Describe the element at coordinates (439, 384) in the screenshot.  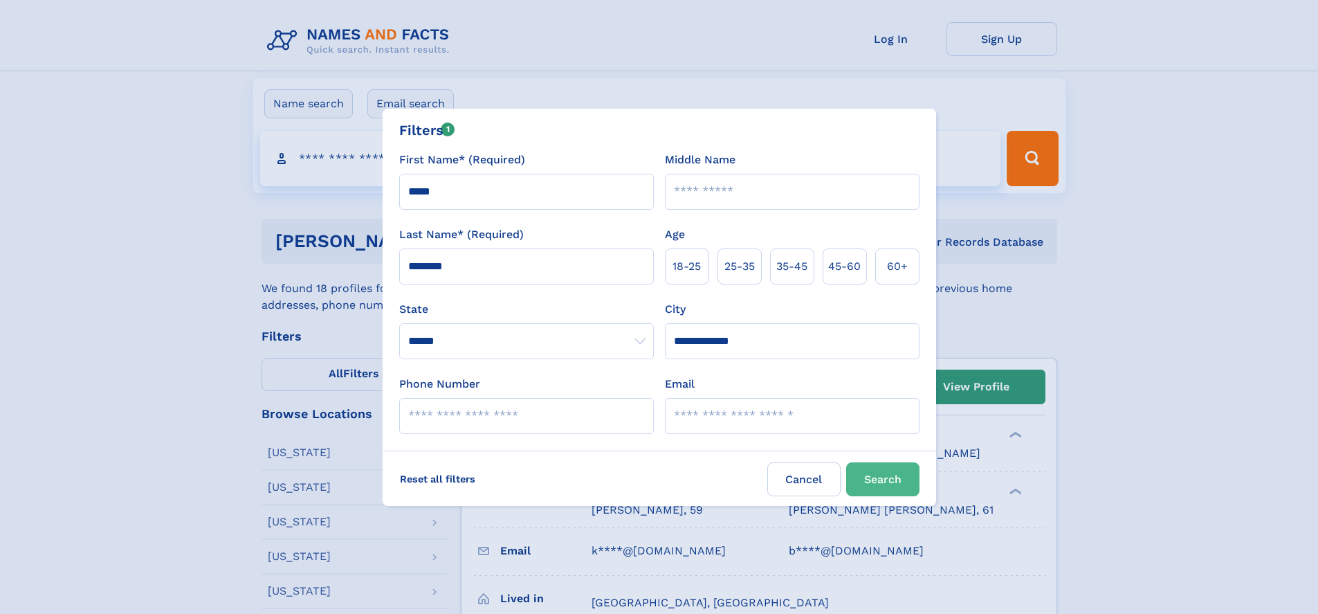
I see `label: Phone Number` at that location.